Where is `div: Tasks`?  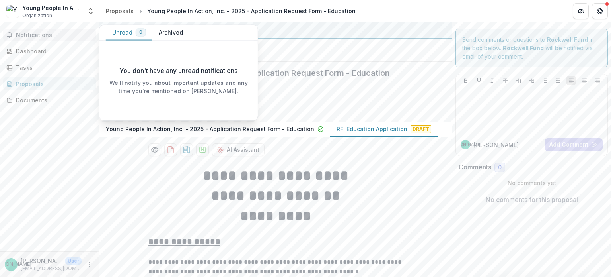
div: Tasks is located at coordinates (53, 67).